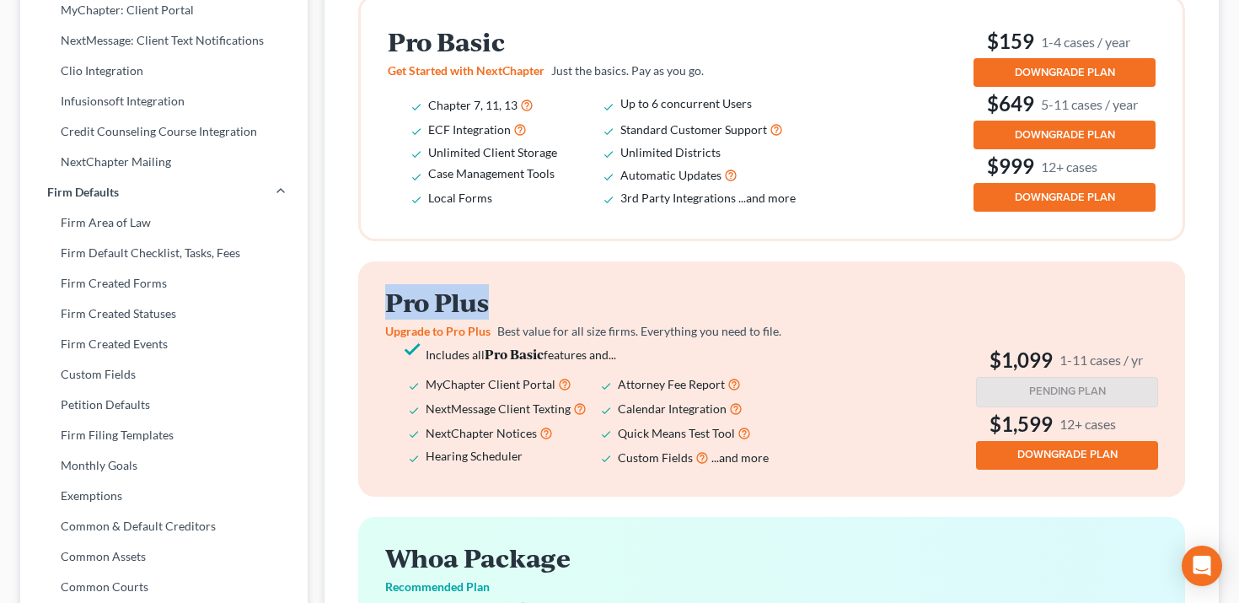 The height and width of the screenshot is (603, 1239). I want to click on span: Unlimited Districts, so click(670, 152).